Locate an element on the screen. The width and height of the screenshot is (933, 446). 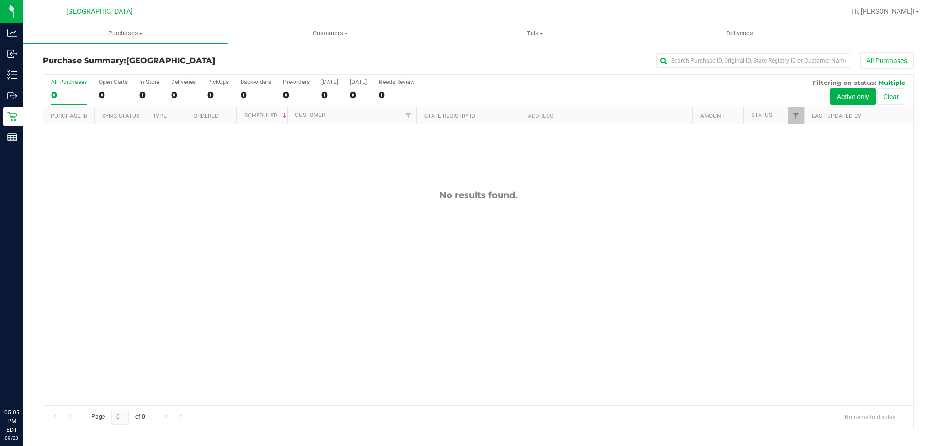
div: In Store is located at coordinates (149, 82).